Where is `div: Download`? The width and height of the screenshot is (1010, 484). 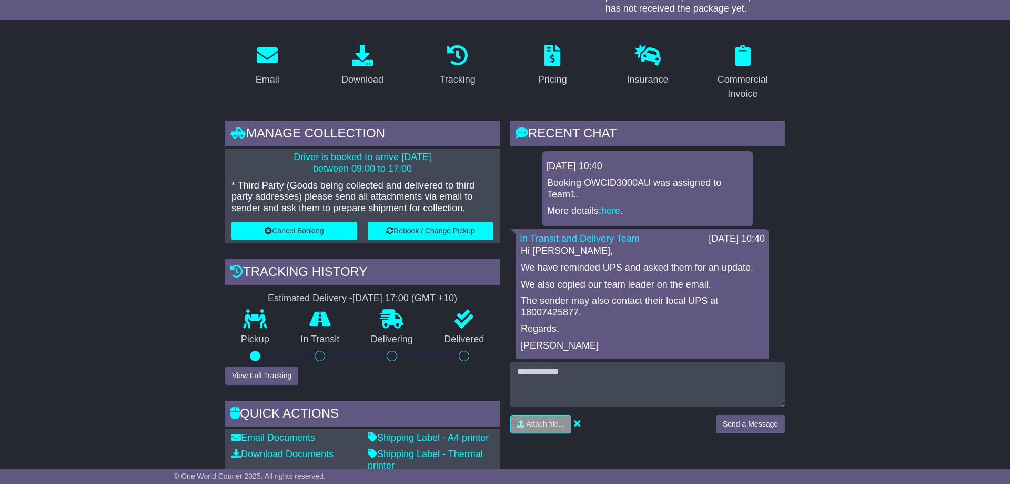 div: Download is located at coordinates (363, 79).